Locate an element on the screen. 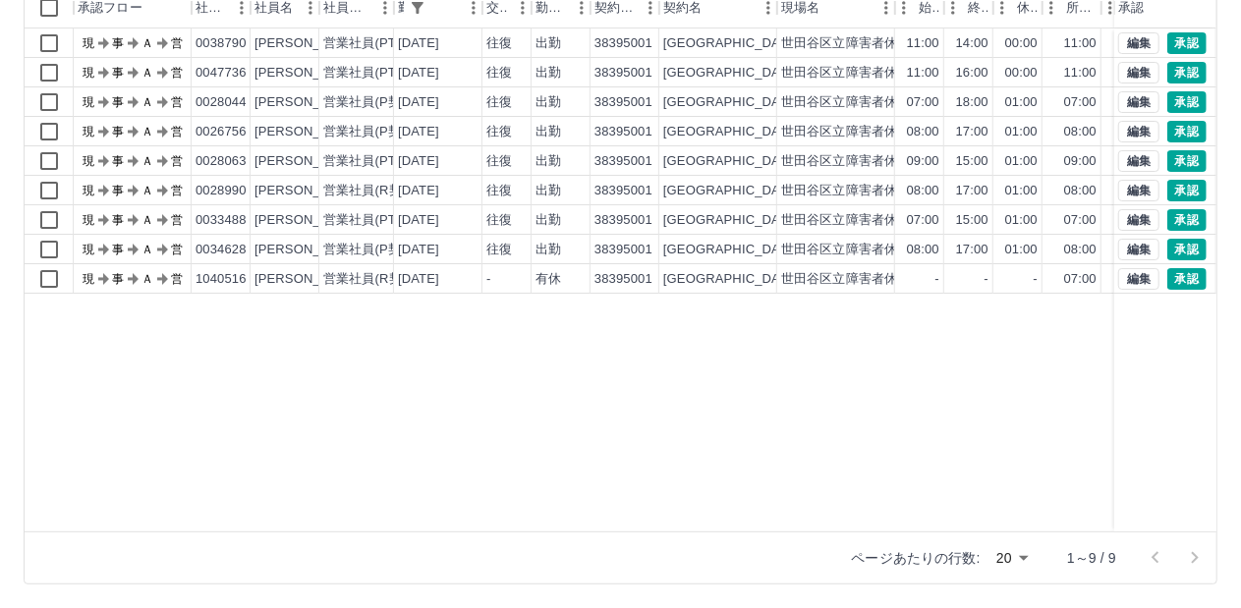 The height and width of the screenshot is (608, 1241). div: 0028044 is located at coordinates (221, 102).